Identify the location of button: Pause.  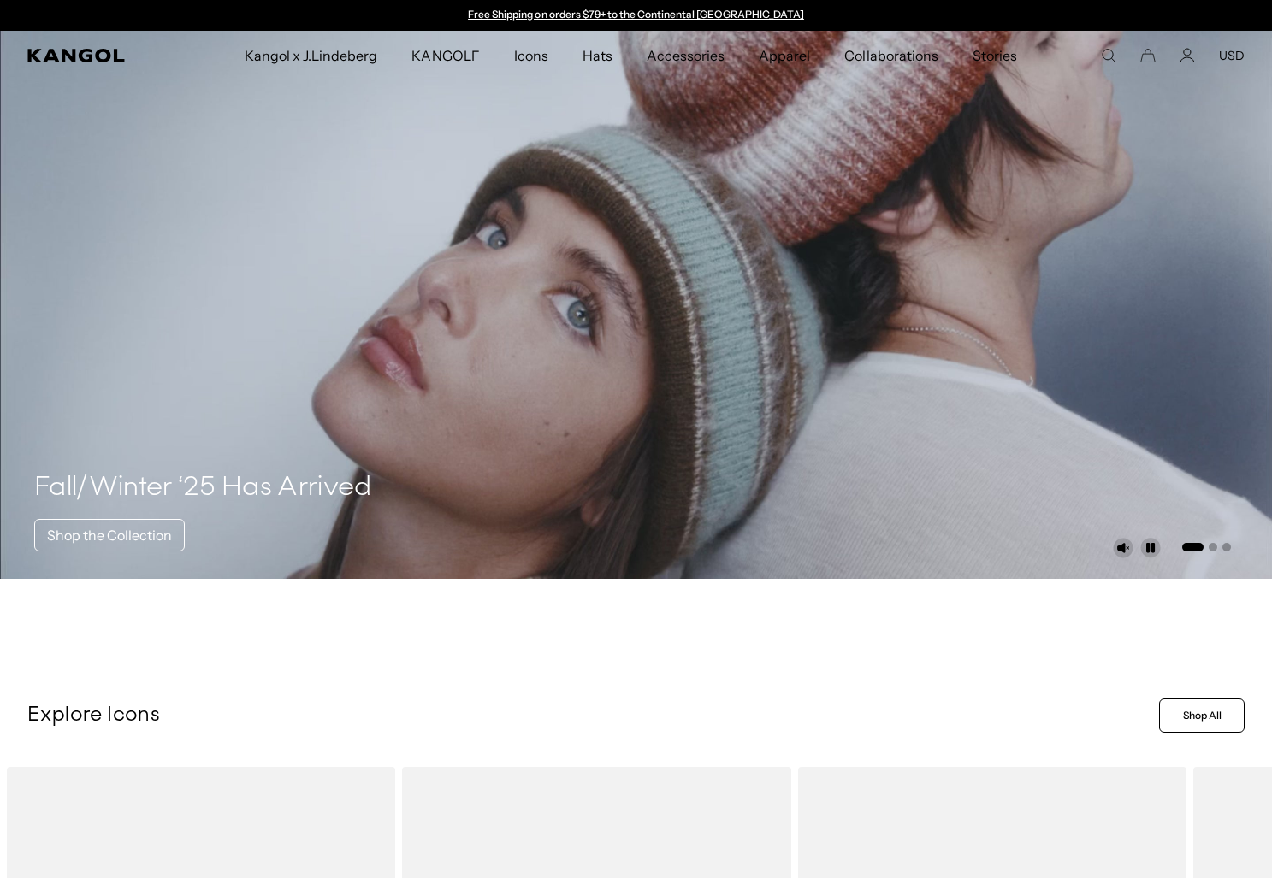
(1150, 548).